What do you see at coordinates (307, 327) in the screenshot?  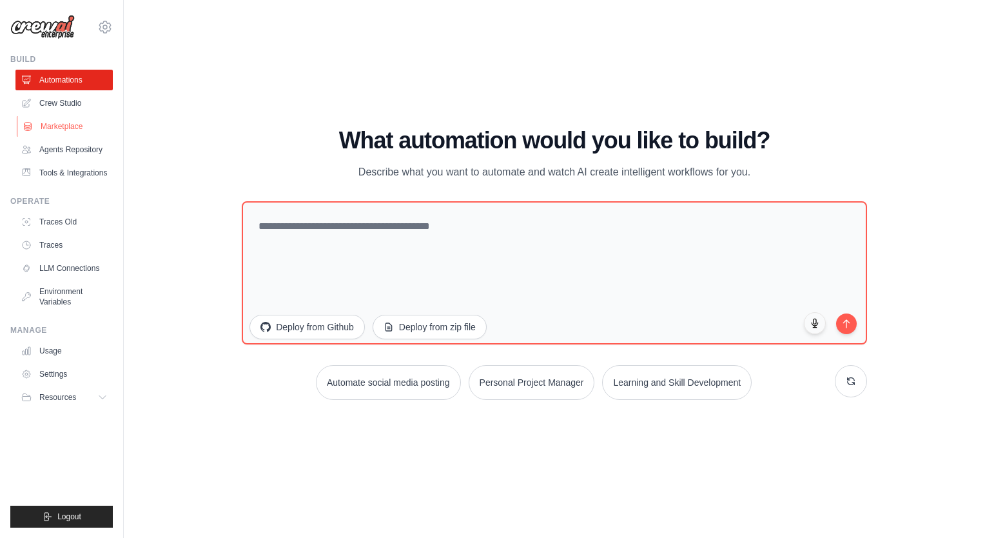 I see `button: Deploy from Github` at bounding box center [307, 327].